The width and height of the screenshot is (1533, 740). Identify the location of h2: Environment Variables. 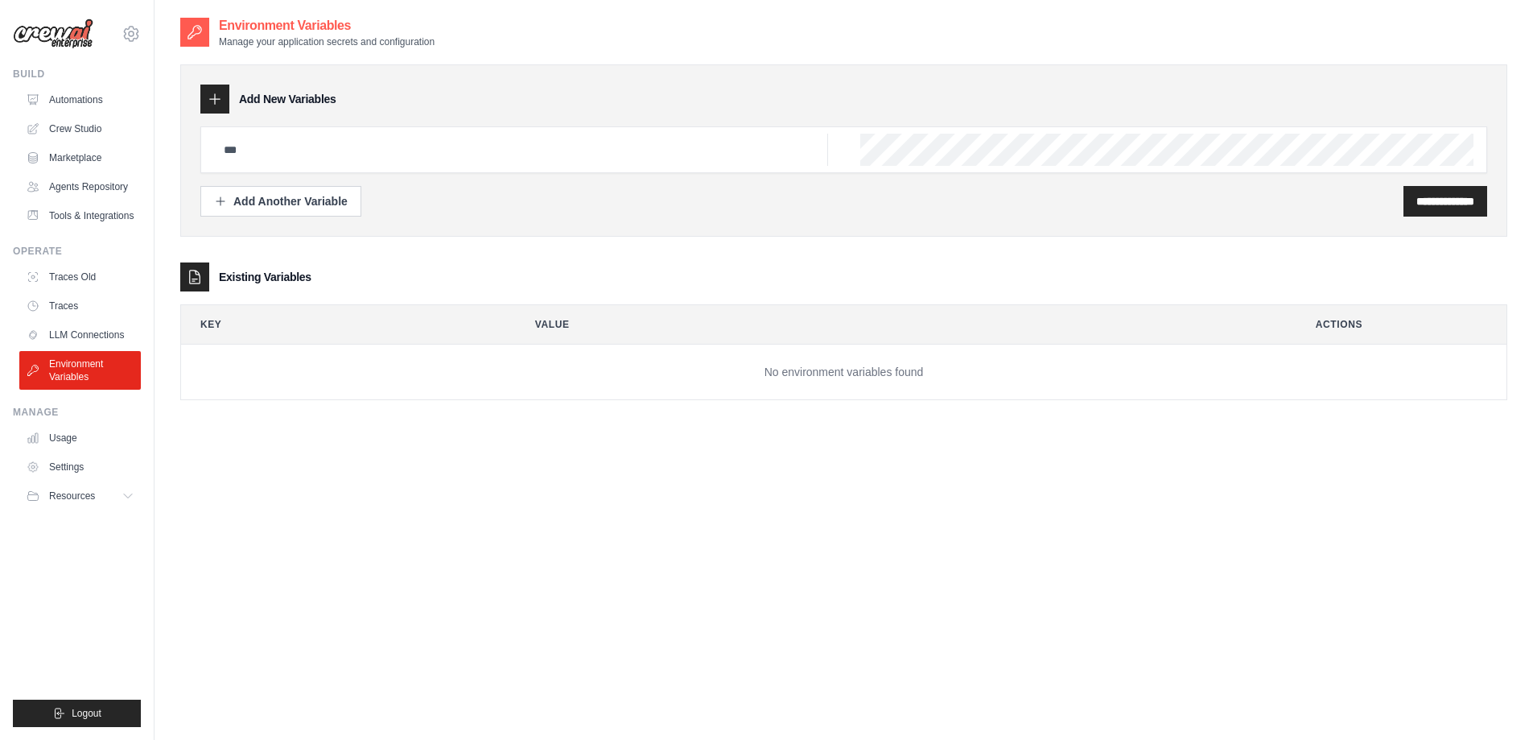
(327, 26).